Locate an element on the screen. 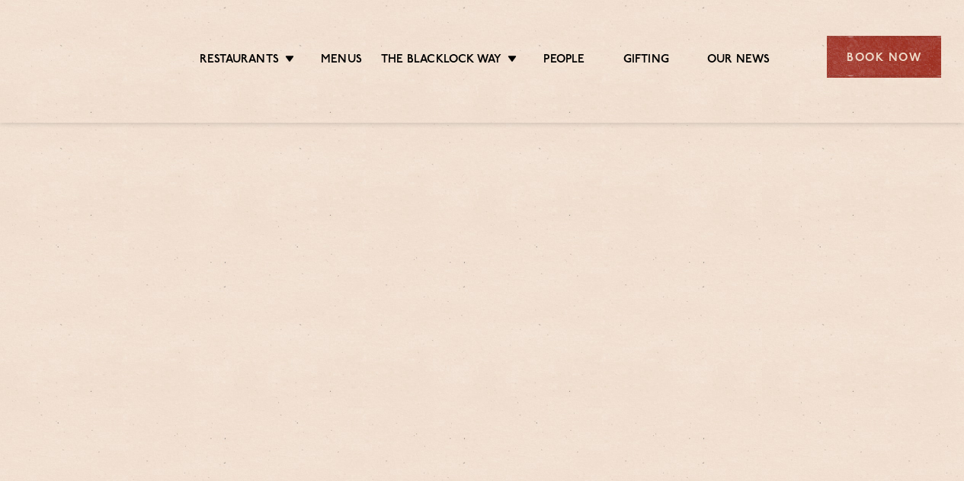  a: Restaurants is located at coordinates (239, 61).